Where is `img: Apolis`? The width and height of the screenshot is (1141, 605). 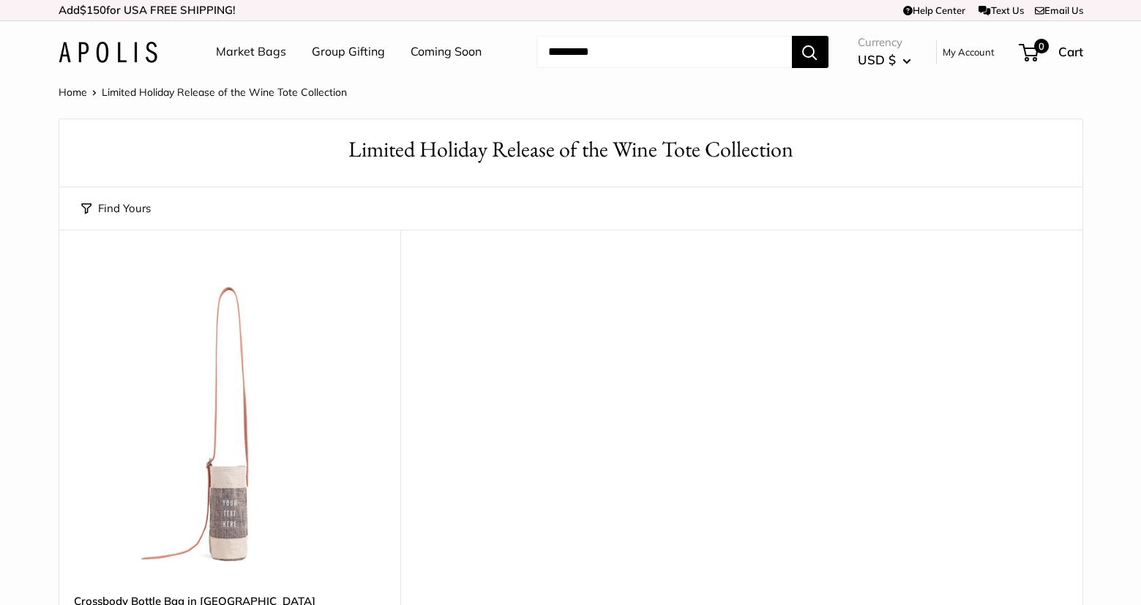
img: Apolis is located at coordinates (108, 52).